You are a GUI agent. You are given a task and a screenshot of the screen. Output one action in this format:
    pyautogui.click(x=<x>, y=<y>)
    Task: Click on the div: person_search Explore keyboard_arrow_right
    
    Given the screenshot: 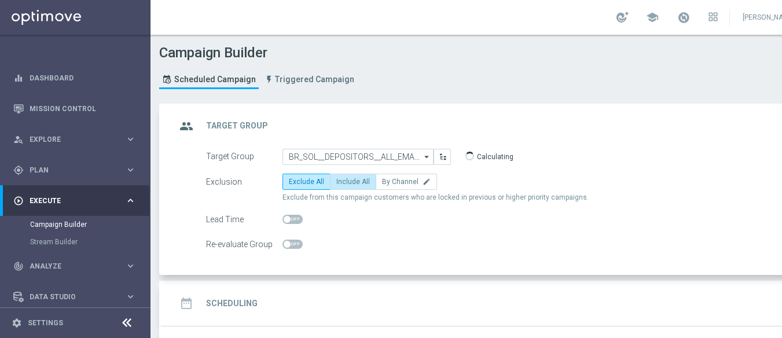 What is the action you would take?
    pyautogui.click(x=75, y=140)
    